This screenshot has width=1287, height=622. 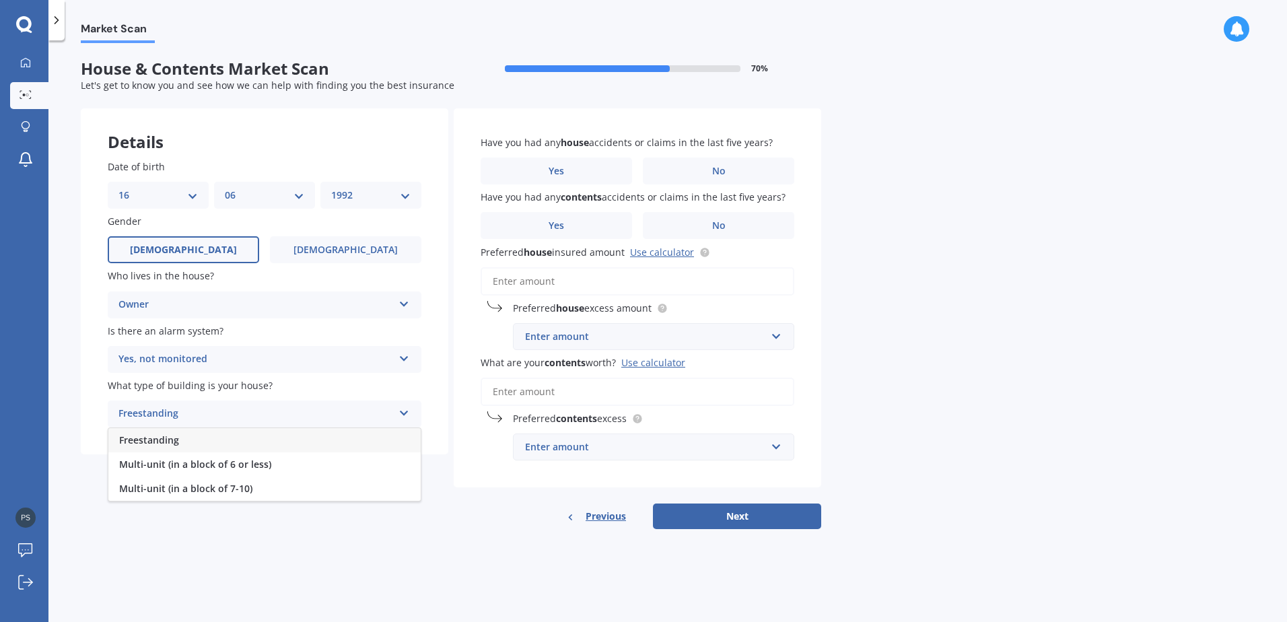 I want to click on div: Details, so click(x=265, y=129).